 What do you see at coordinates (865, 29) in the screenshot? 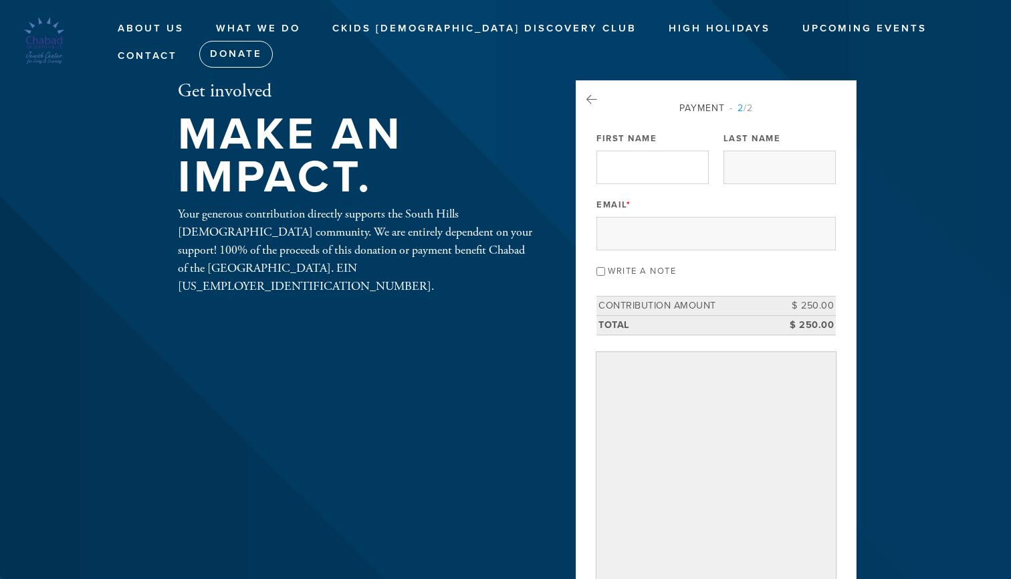
I see `a: Upcoming Events` at bounding box center [865, 29].